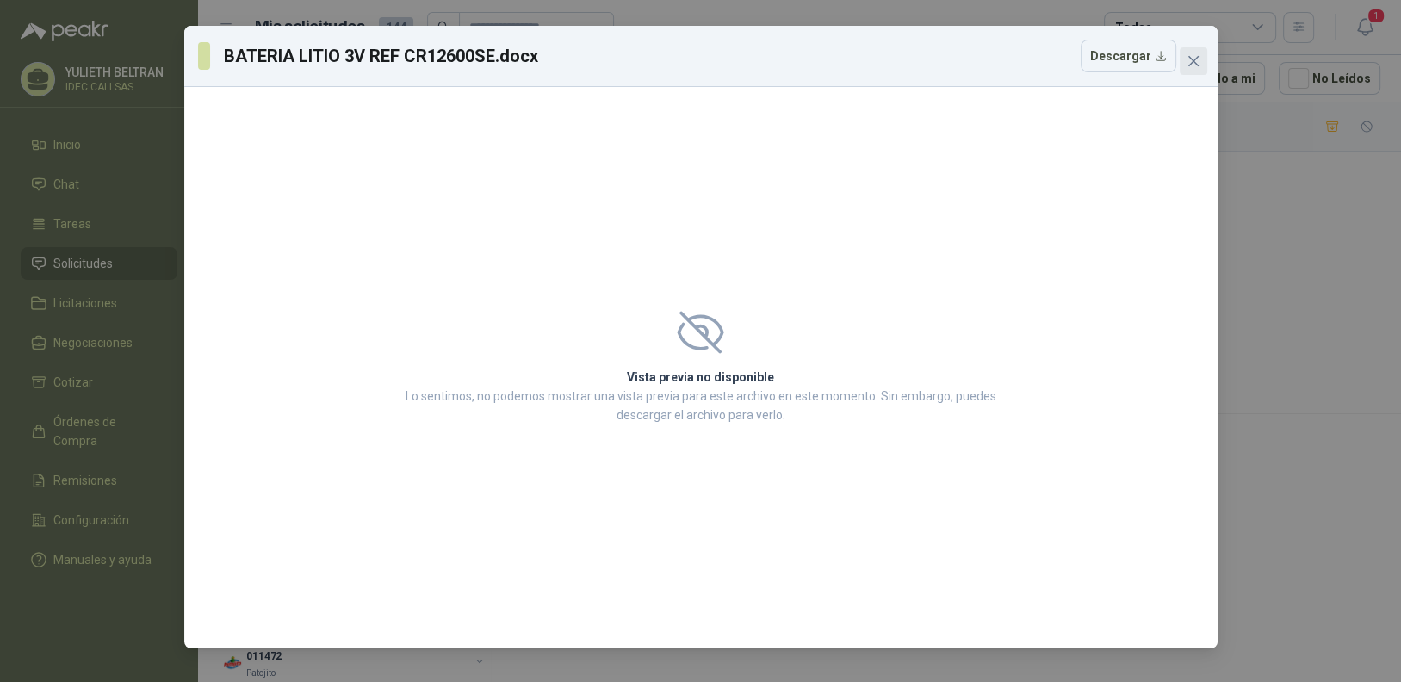  What do you see at coordinates (701, 405) in the screenshot?
I see `p: Lo sentimos, no podemos mostrar una vista previa para este archivo en este momento. Sin embargo, ...` at bounding box center [701, 405].